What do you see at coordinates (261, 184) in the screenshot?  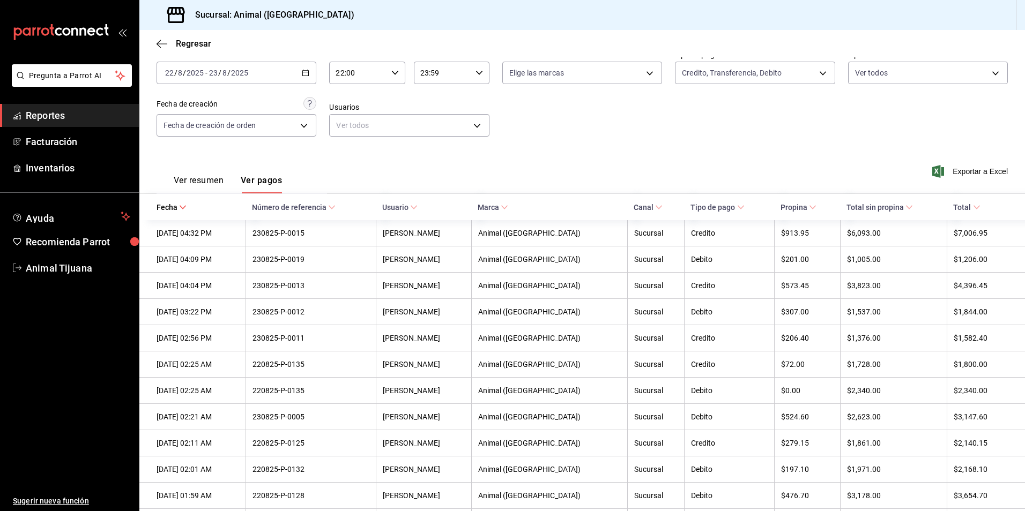 I see `button: Ver pagos` at bounding box center [261, 184].